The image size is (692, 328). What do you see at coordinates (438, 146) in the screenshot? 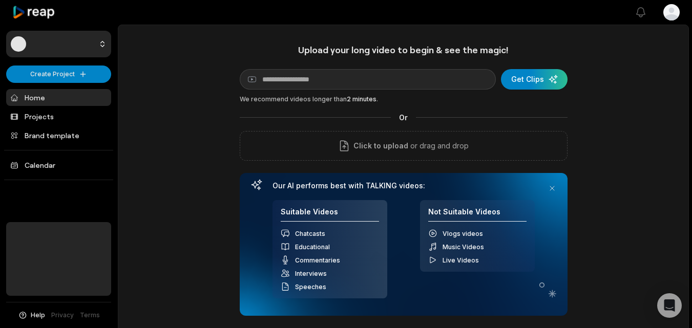
I see `p: or drag and drop` at bounding box center [438, 146].